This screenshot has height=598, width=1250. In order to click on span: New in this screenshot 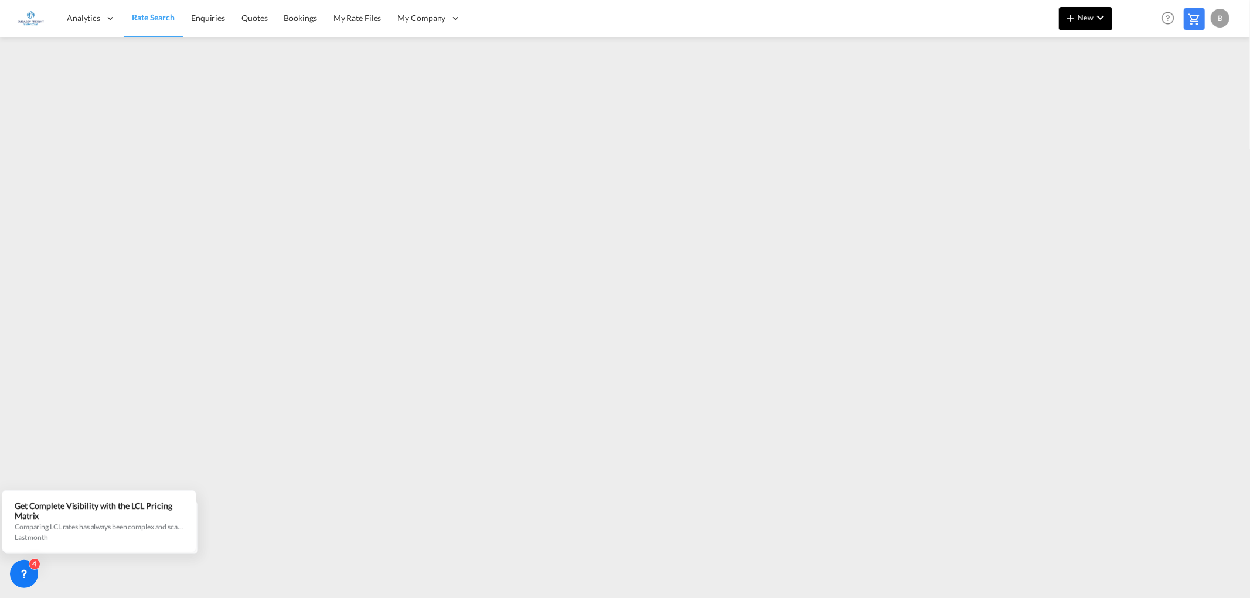, I will do `click(1085, 18)`.